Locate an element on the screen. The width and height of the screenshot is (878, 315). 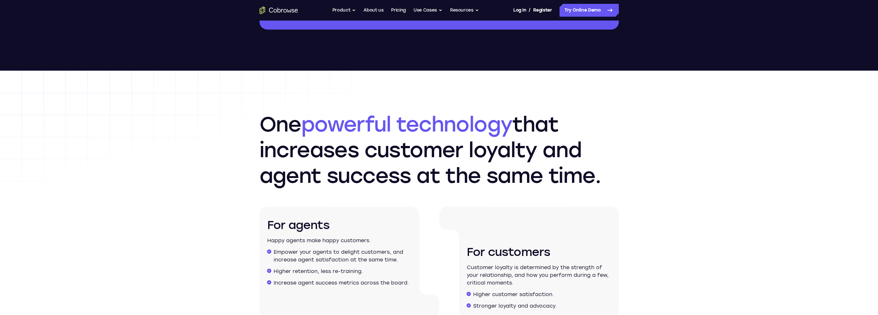
li: Higher customer satisfaction. is located at coordinates (542, 294).